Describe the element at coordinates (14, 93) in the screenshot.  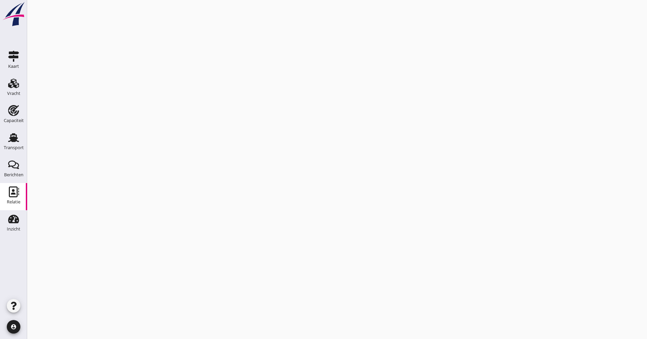
I see `div: Vracht` at that location.